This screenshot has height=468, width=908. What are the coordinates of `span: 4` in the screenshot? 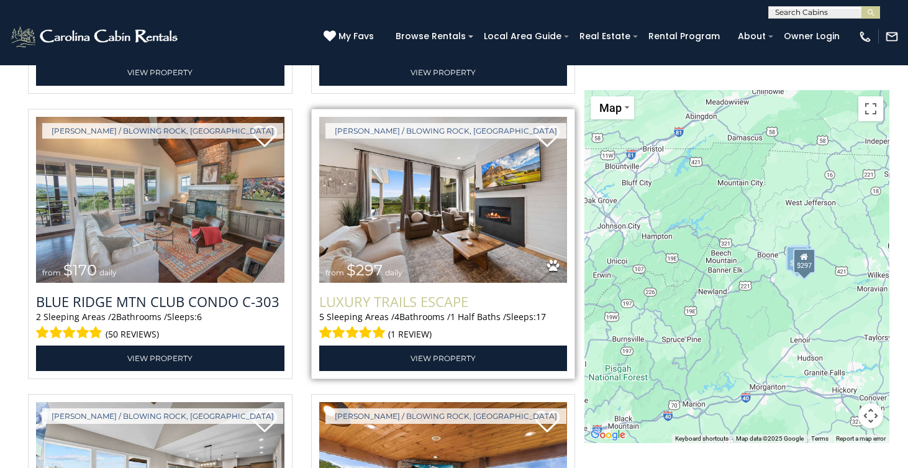 It's located at (397, 316).